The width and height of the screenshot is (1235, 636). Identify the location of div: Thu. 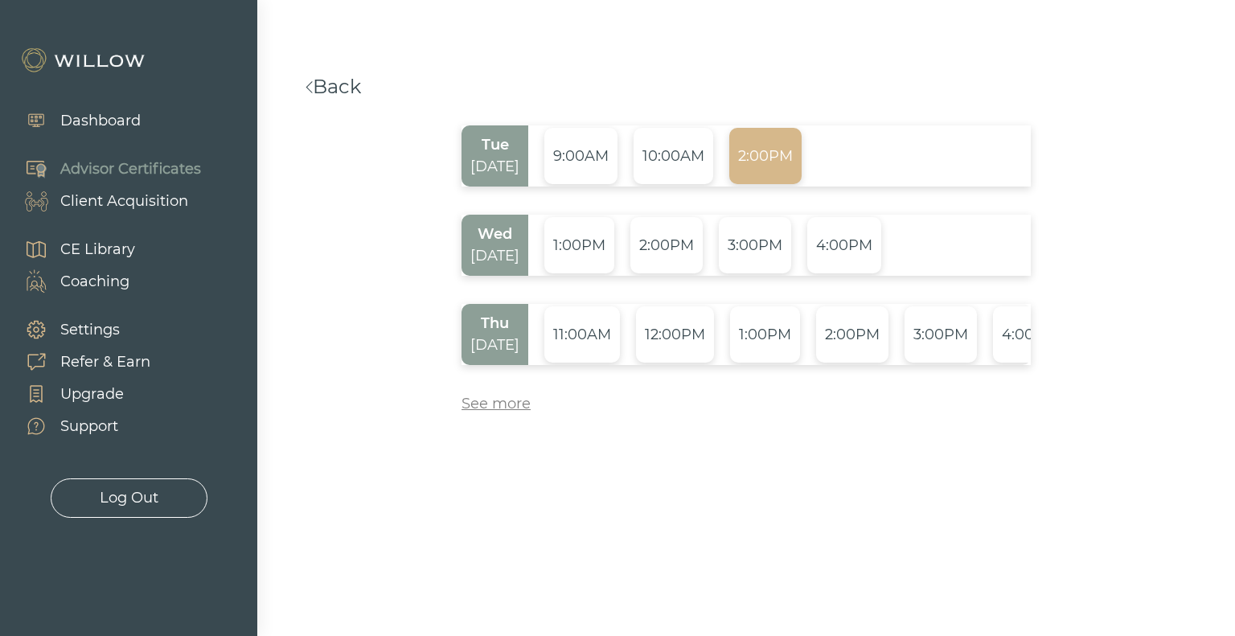
(495, 323).